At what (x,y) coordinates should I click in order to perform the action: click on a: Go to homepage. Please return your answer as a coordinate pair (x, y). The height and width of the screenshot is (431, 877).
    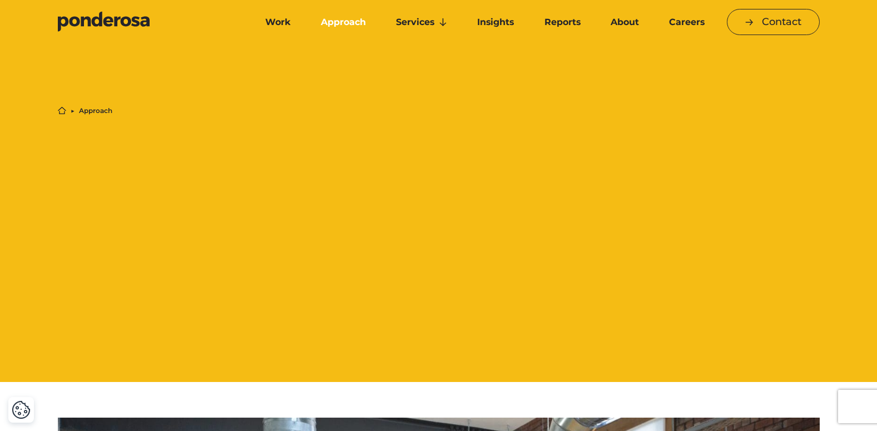
    Looking at the image, I should click on (147, 22).